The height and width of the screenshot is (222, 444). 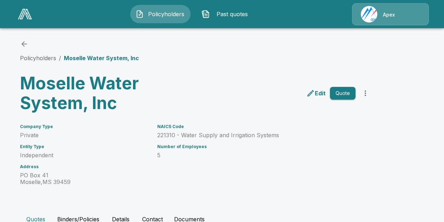 I want to click on img: Past quotes Icon, so click(x=206, y=14).